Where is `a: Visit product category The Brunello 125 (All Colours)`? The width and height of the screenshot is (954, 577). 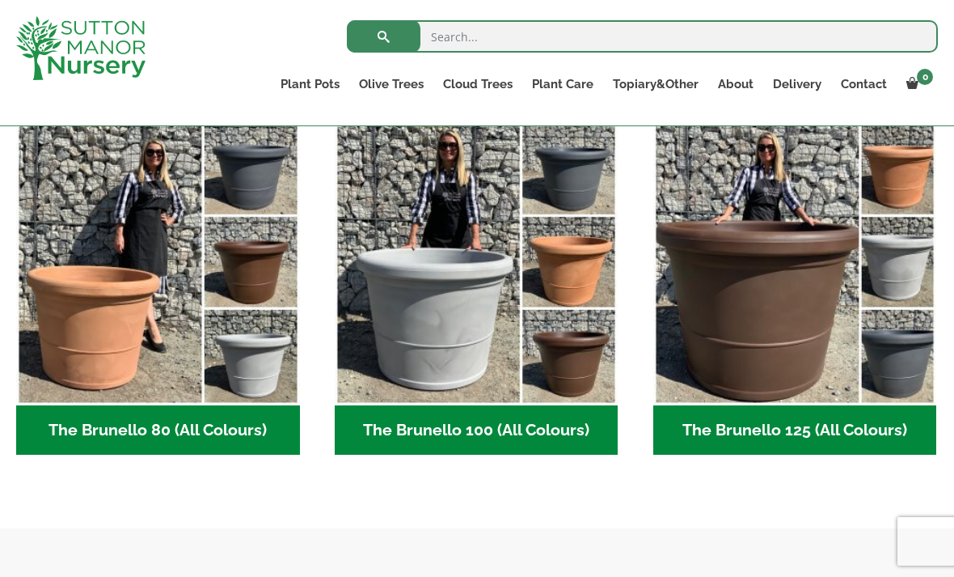
a: Visit product category The Brunello 125 (All Colours) is located at coordinates (795, 288).